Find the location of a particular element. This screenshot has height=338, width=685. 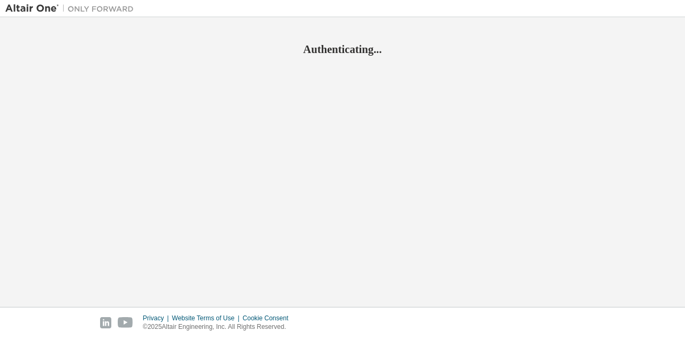

h2: Authenticating... is located at coordinates (342, 49).